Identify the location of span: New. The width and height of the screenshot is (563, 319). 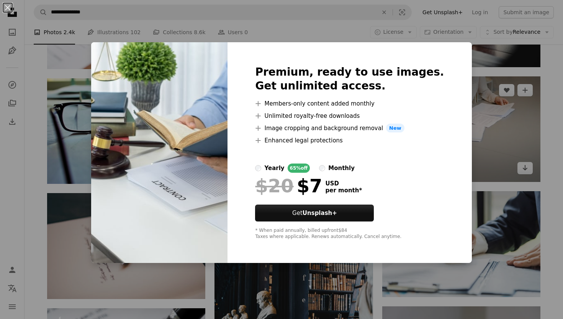
(396, 128).